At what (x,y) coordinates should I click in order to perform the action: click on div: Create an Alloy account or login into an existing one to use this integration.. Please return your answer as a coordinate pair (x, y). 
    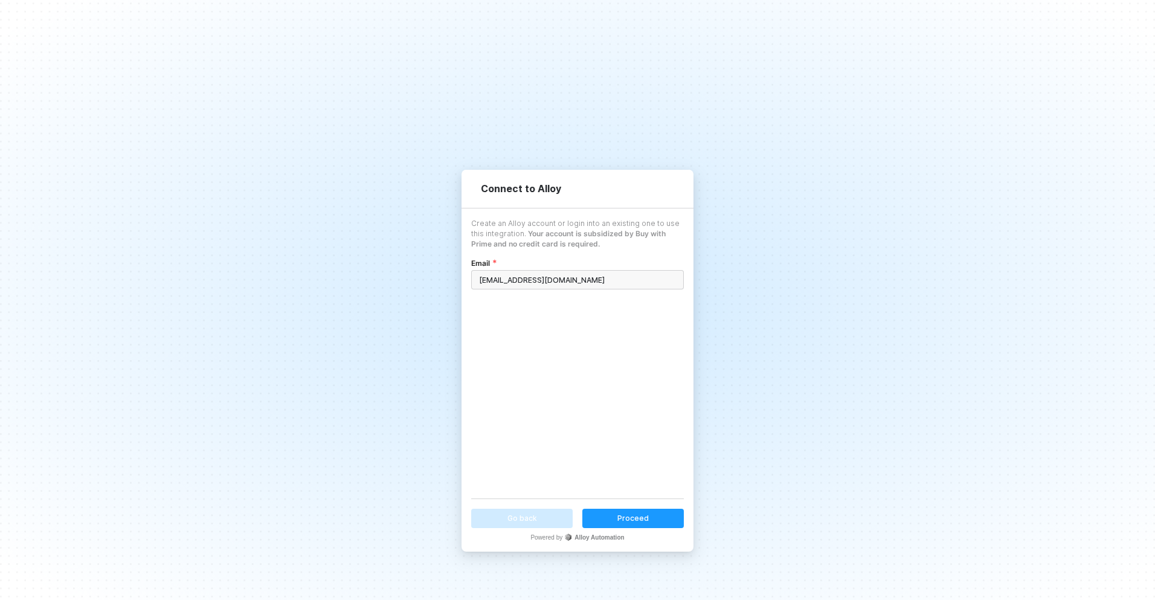
    Looking at the image, I should click on (577, 233).